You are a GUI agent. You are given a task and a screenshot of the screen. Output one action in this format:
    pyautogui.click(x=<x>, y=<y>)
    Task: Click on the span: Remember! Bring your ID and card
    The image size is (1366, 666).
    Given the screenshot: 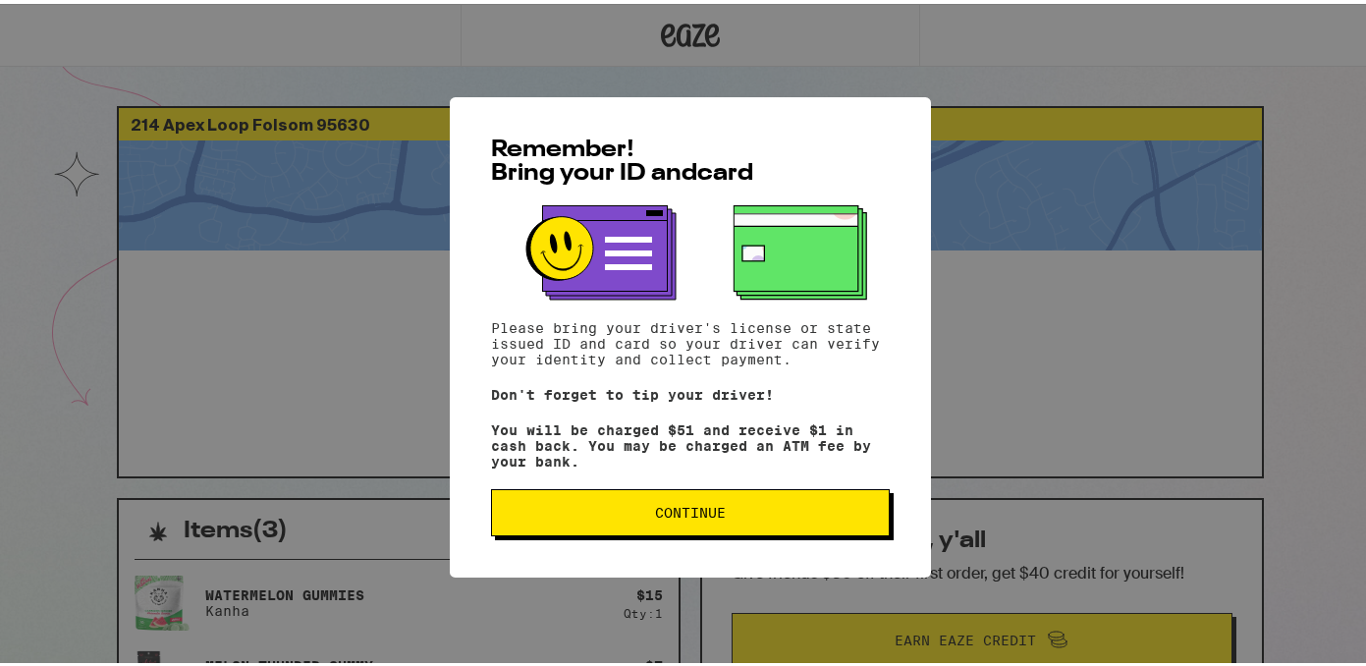 What is the action you would take?
    pyautogui.click(x=622, y=158)
    